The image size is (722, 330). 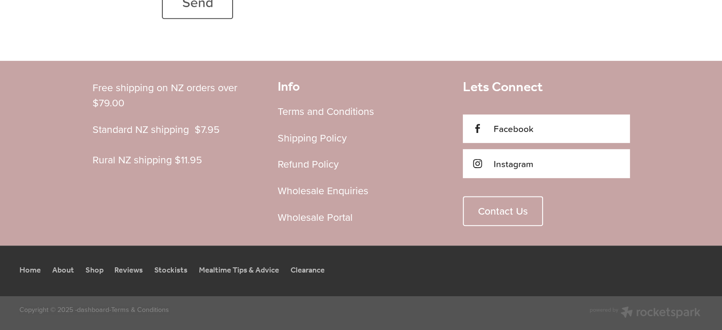 What do you see at coordinates (514, 128) in the screenshot?
I see `span: Facebook` at bounding box center [514, 128].